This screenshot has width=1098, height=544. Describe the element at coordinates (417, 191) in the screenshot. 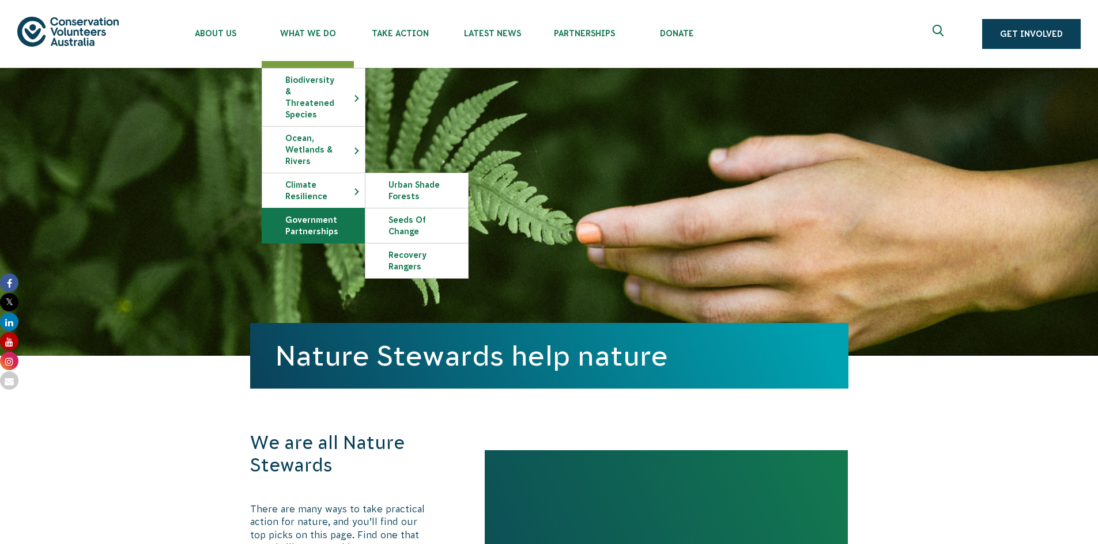

I see `a: Urban Shade Forests` at that location.